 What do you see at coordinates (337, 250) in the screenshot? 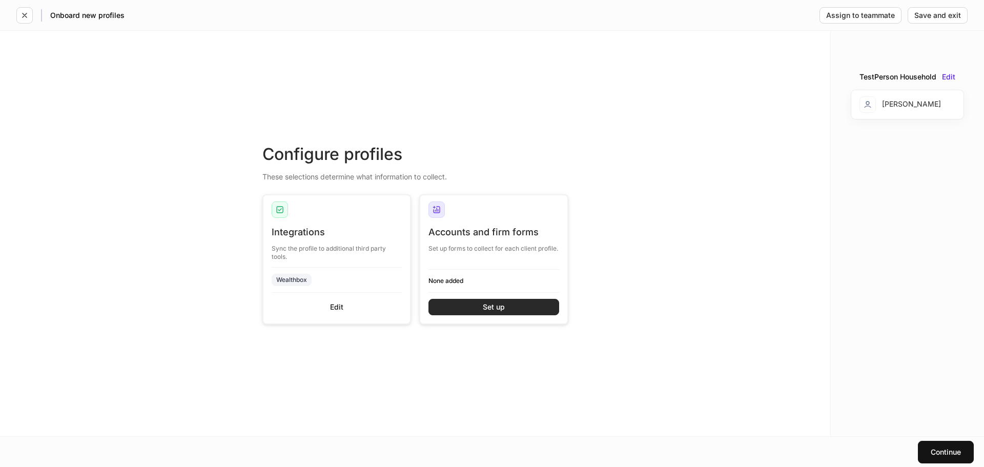
I see `div: Sync the profile to additional third party tools.` at bounding box center [337, 250].